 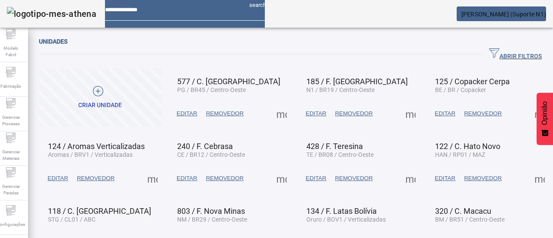 What do you see at coordinates (90, 155) in the screenshot?
I see `font: Aromas / BRV1 / Verticalizadas` at bounding box center [90, 155].